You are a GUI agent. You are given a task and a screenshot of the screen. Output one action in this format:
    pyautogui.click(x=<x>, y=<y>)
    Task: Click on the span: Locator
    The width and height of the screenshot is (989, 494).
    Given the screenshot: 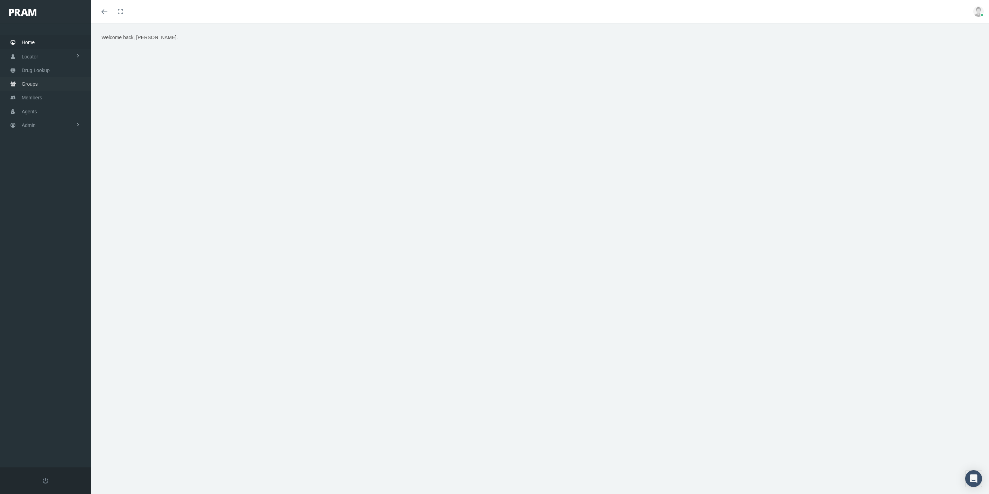 What is the action you would take?
    pyautogui.click(x=30, y=57)
    